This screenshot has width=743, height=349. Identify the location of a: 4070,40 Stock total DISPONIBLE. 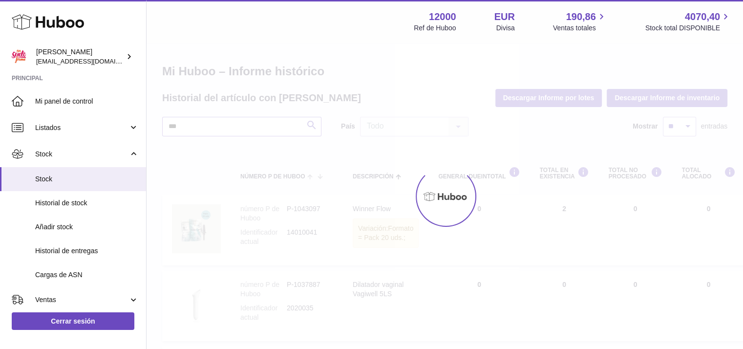
(688, 21).